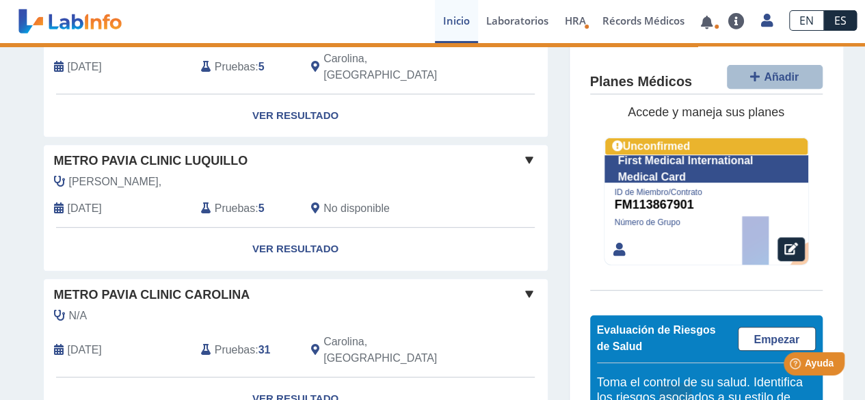 This screenshot has width=865, height=400. Describe the element at coordinates (840, 21) in the screenshot. I see `a: ES` at that location.